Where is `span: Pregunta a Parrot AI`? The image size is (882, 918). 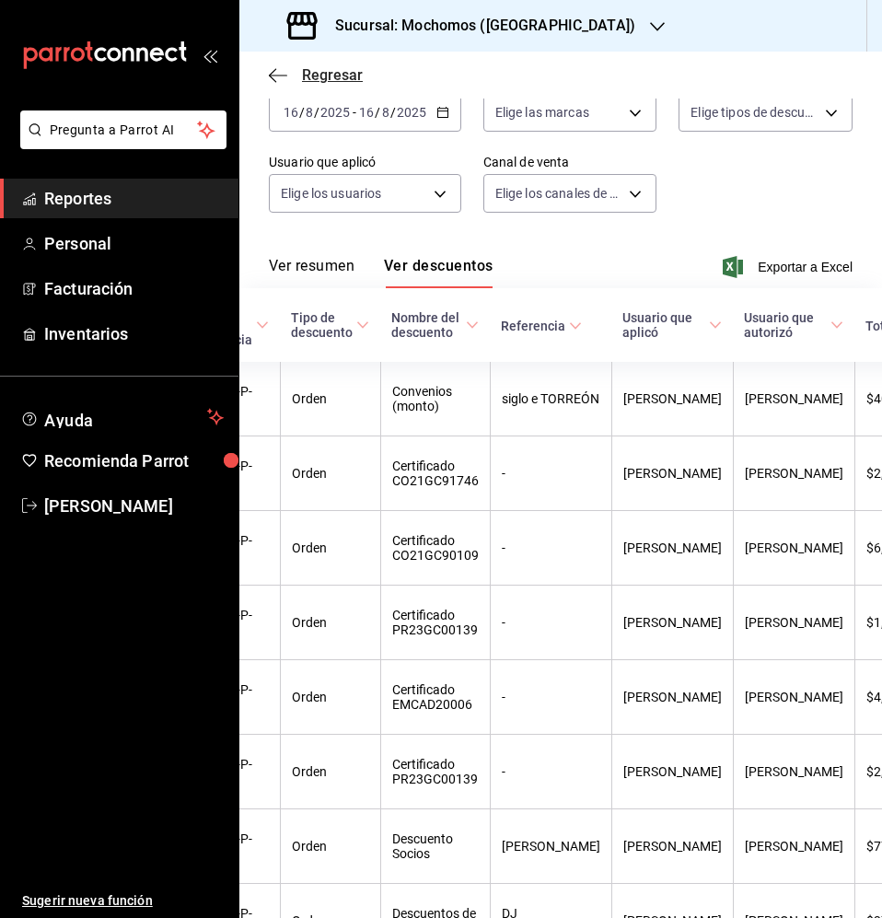
span: Pregunta a Parrot AI is located at coordinates (123, 130).